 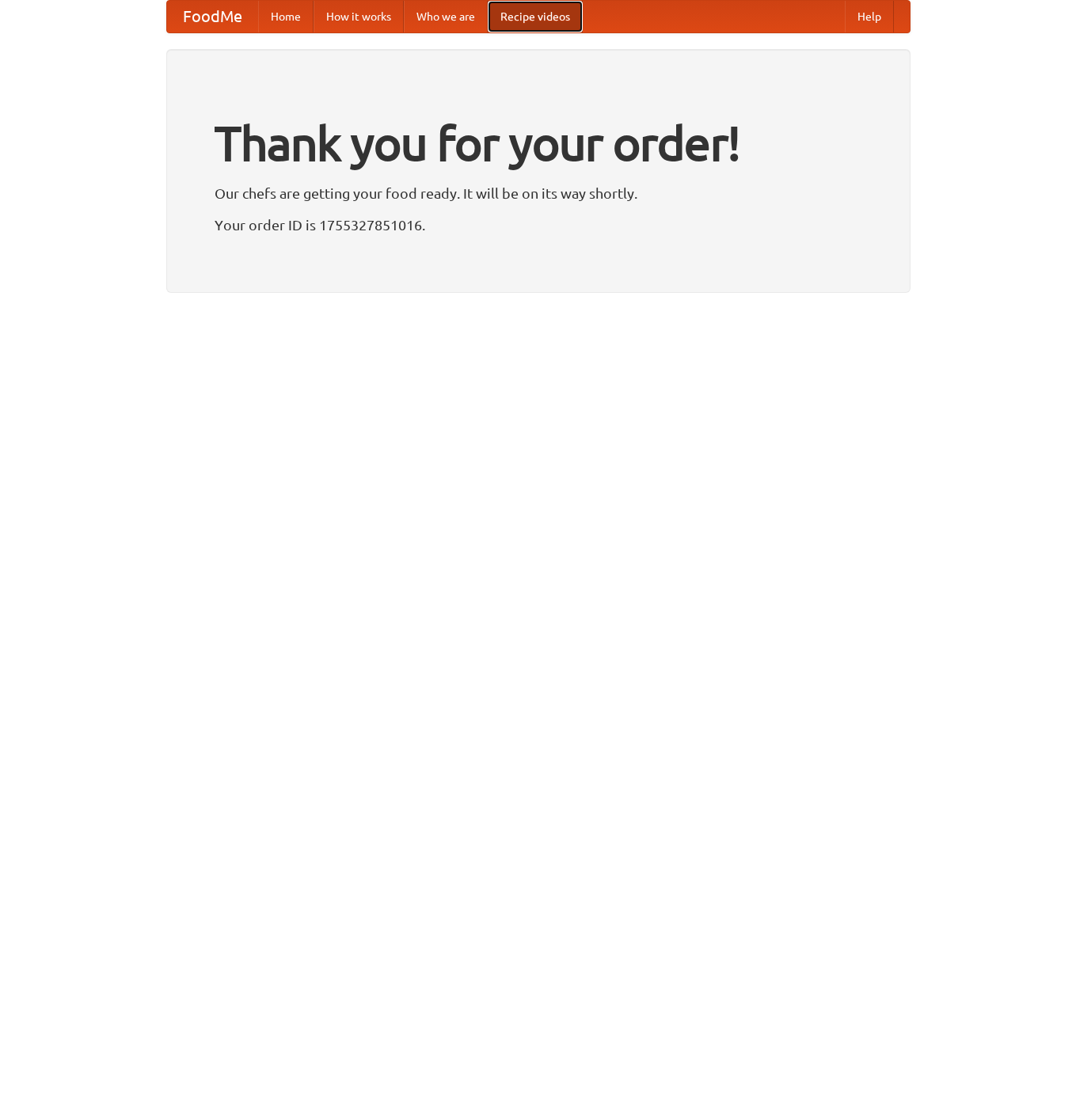 What do you see at coordinates (538, 225) in the screenshot?
I see `p: Your order ID is 1755327851016.` at bounding box center [538, 225].